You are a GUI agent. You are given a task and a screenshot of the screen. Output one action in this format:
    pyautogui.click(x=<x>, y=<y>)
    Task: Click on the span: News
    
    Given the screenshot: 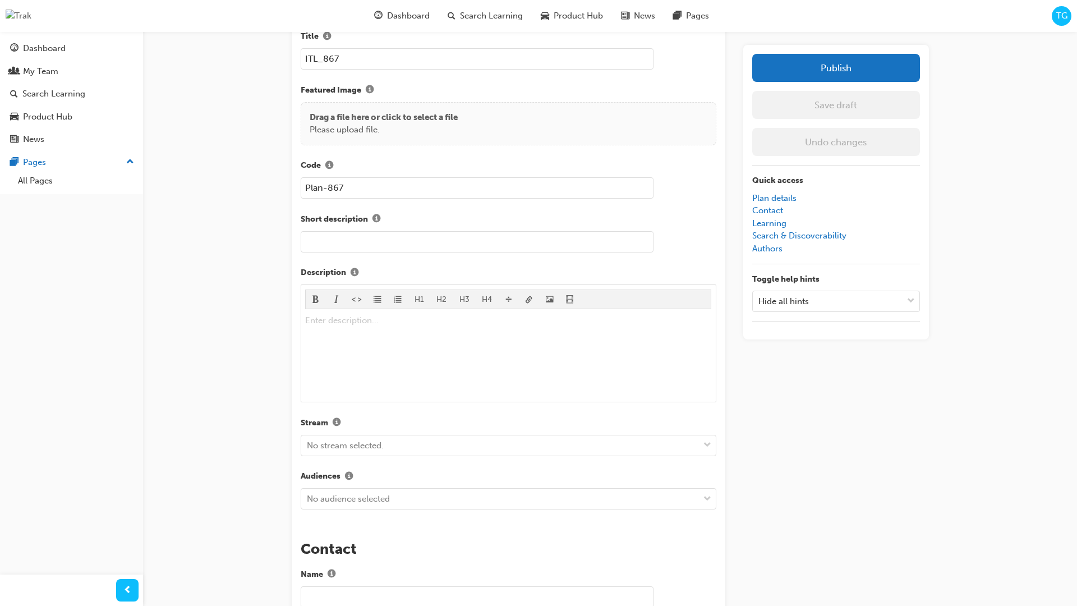 What is the action you would take?
    pyautogui.click(x=645, y=16)
    